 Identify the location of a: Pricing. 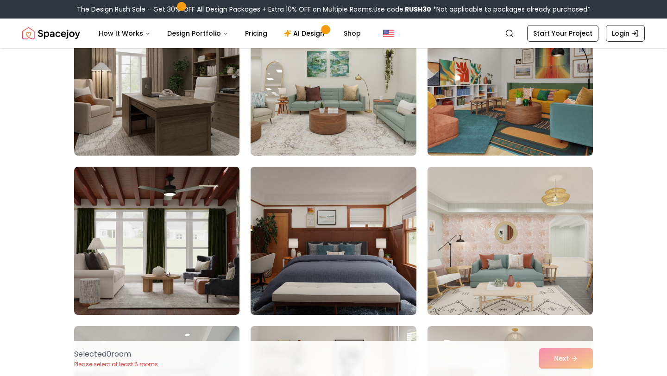
(256, 33).